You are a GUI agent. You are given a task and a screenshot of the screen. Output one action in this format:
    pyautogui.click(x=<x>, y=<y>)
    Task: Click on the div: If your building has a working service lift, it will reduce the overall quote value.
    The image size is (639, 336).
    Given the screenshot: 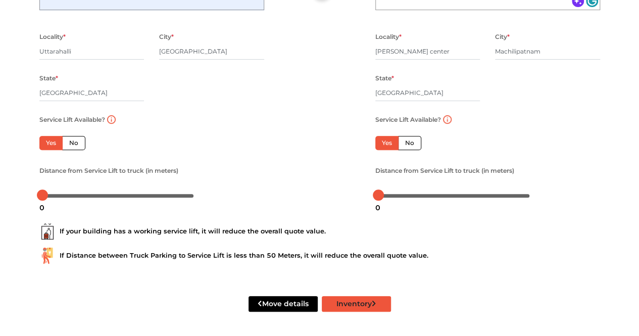 What is the action you would take?
    pyautogui.click(x=320, y=231)
    